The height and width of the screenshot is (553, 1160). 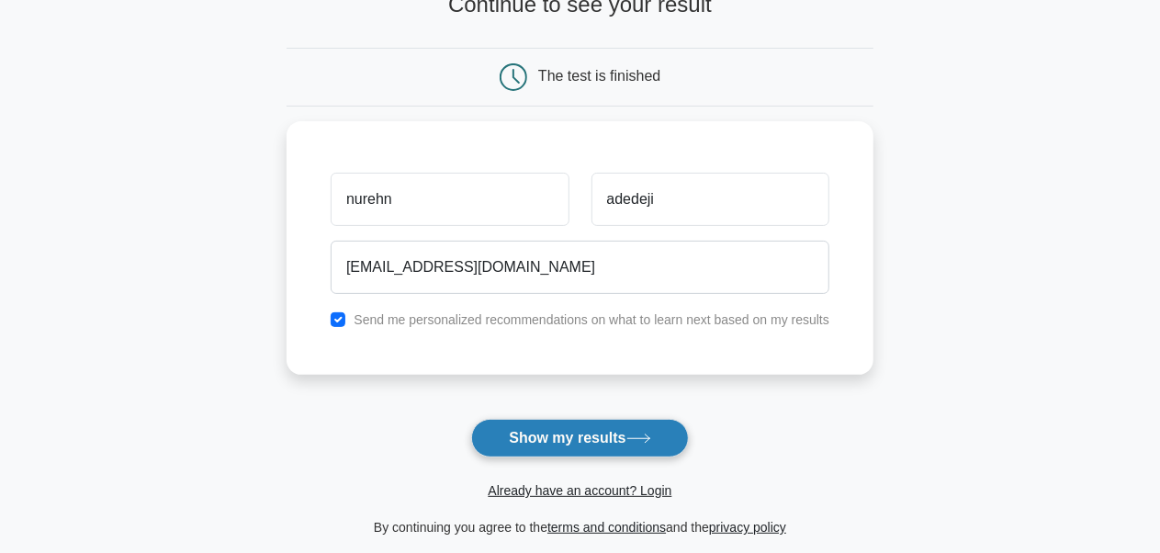 What do you see at coordinates (710, 199) in the screenshot?
I see `input: Last name` at bounding box center [710, 199].